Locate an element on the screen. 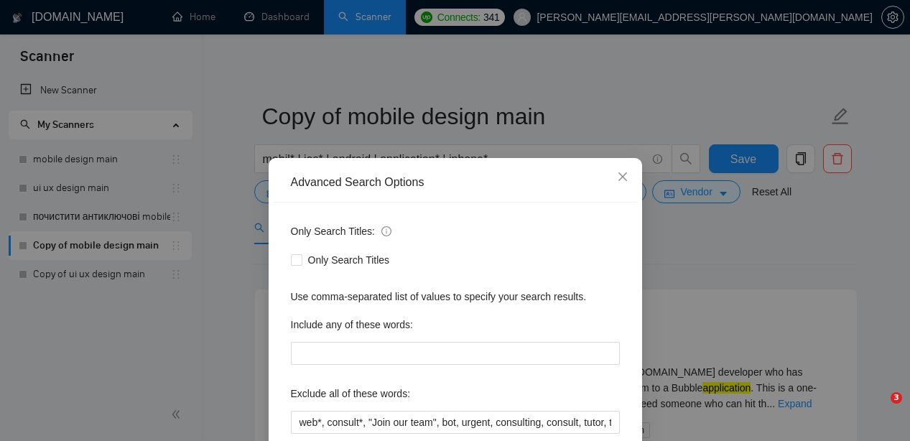 The height and width of the screenshot is (441, 910). button: Close is located at coordinates (623, 177).